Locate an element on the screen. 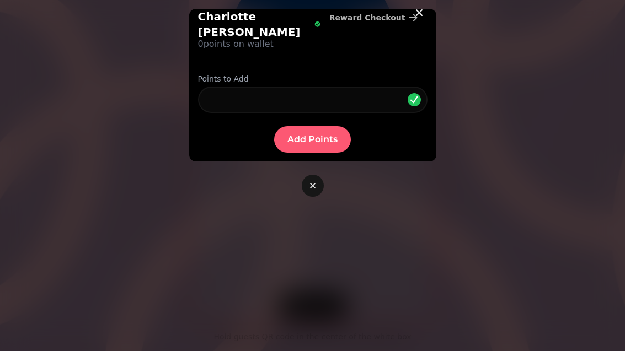 The width and height of the screenshot is (625, 351). span: Add Points is located at coordinates (312, 140).